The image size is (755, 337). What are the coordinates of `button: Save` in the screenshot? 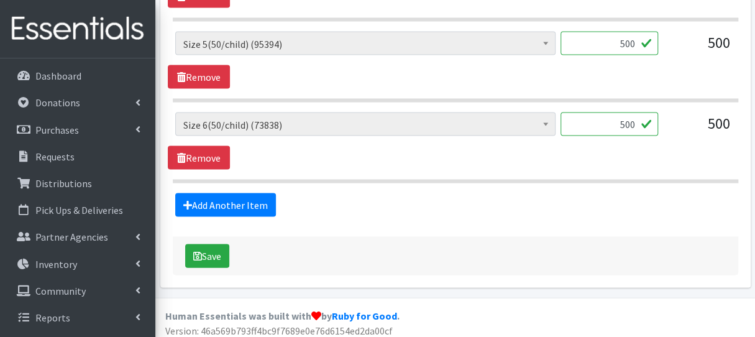 It's located at (207, 256).